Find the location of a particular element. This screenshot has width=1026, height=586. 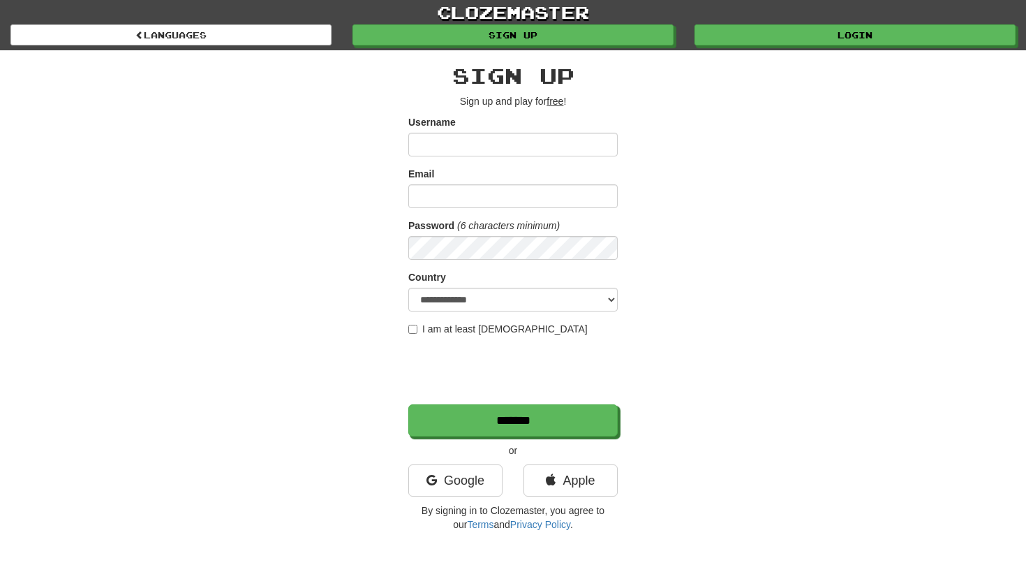

p: Sign up and play for ! is located at coordinates (513, 101).